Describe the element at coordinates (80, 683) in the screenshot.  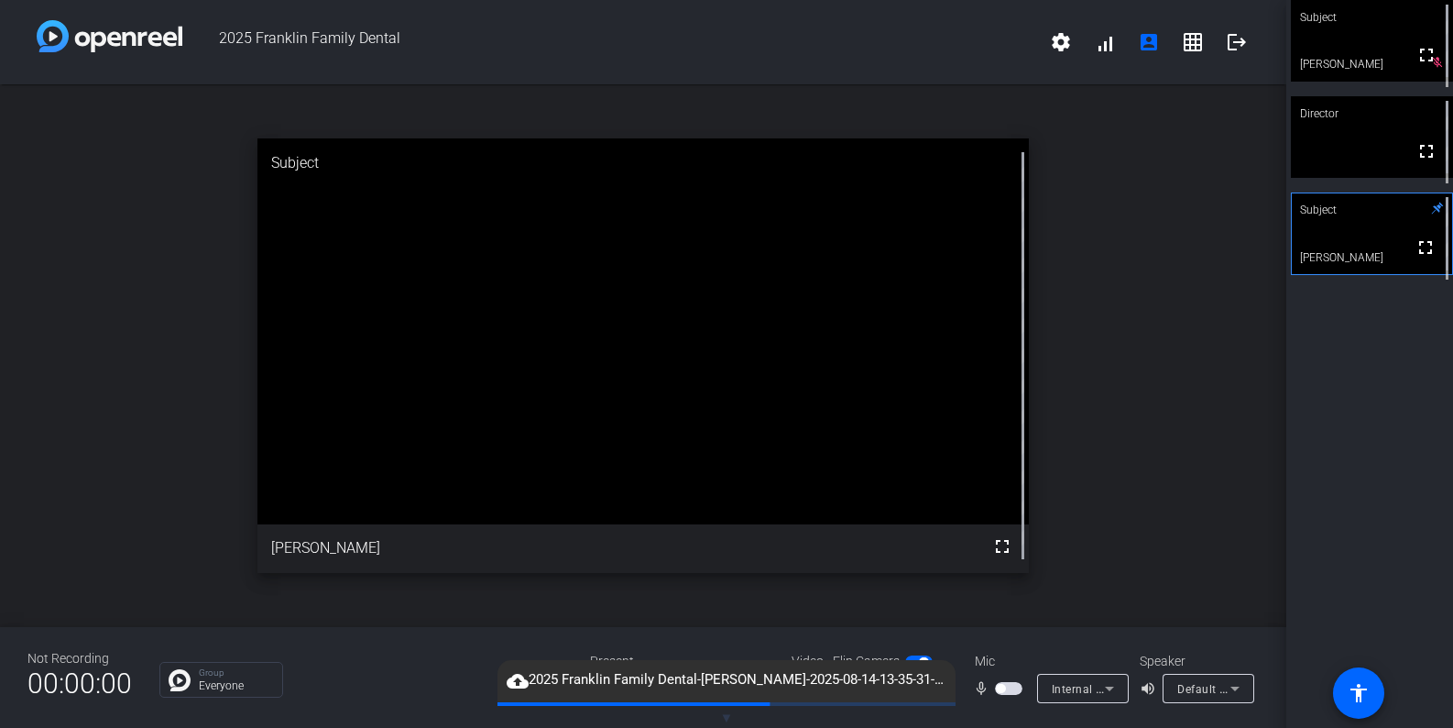
I see `span: 00:00:00` at that location.